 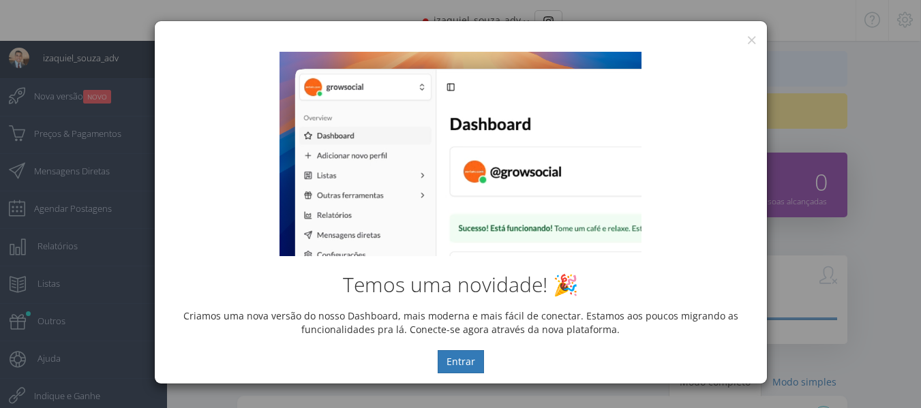 I want to click on img: New Dashboard, so click(x=460, y=154).